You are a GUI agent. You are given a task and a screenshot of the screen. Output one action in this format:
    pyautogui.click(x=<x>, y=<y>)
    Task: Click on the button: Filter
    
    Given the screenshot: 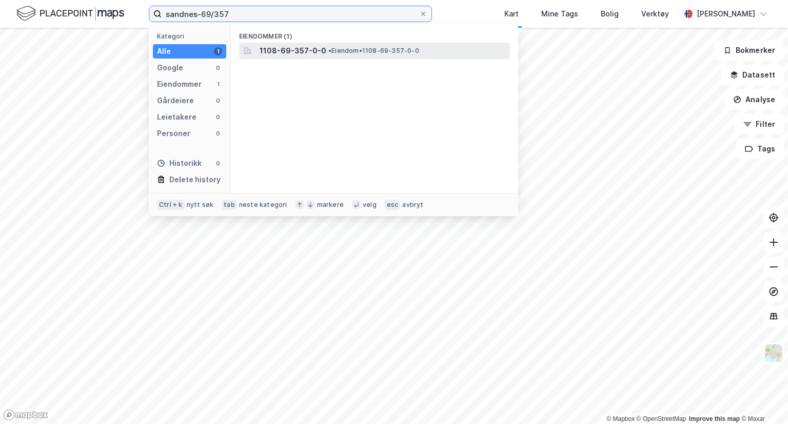 What is the action you would take?
    pyautogui.click(x=759, y=124)
    